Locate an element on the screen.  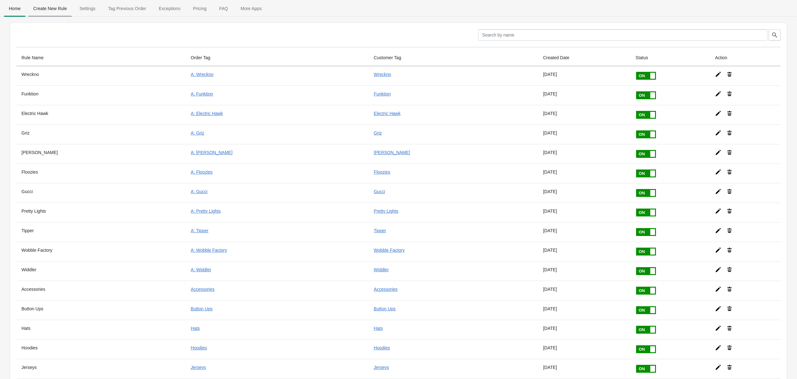
th: Button Ups is located at coordinates (101, 310).